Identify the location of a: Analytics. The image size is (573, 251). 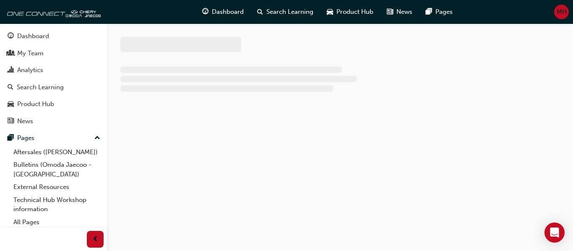
(53, 70).